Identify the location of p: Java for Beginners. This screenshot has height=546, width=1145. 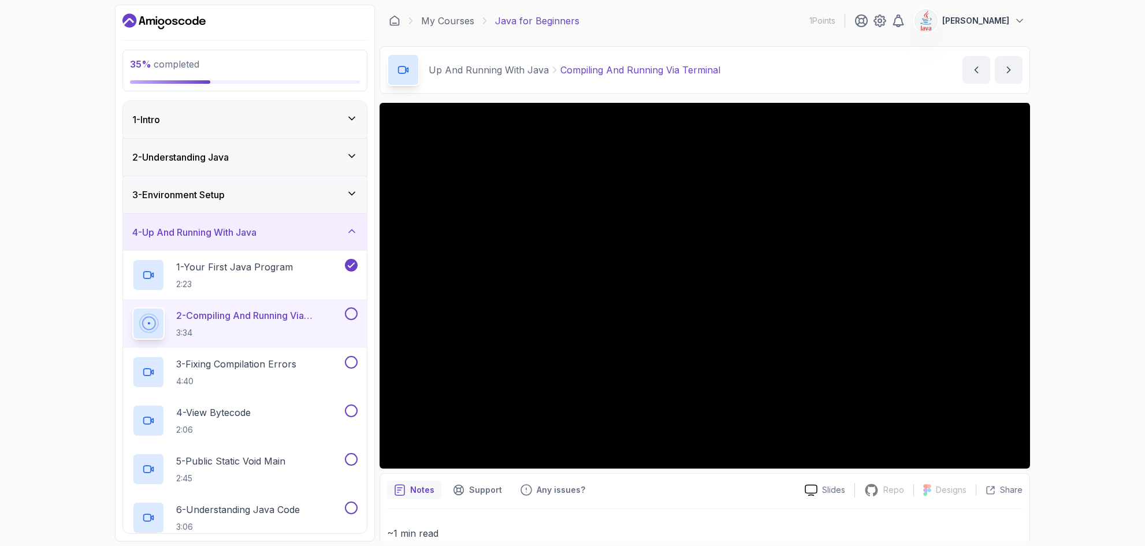
(537, 21).